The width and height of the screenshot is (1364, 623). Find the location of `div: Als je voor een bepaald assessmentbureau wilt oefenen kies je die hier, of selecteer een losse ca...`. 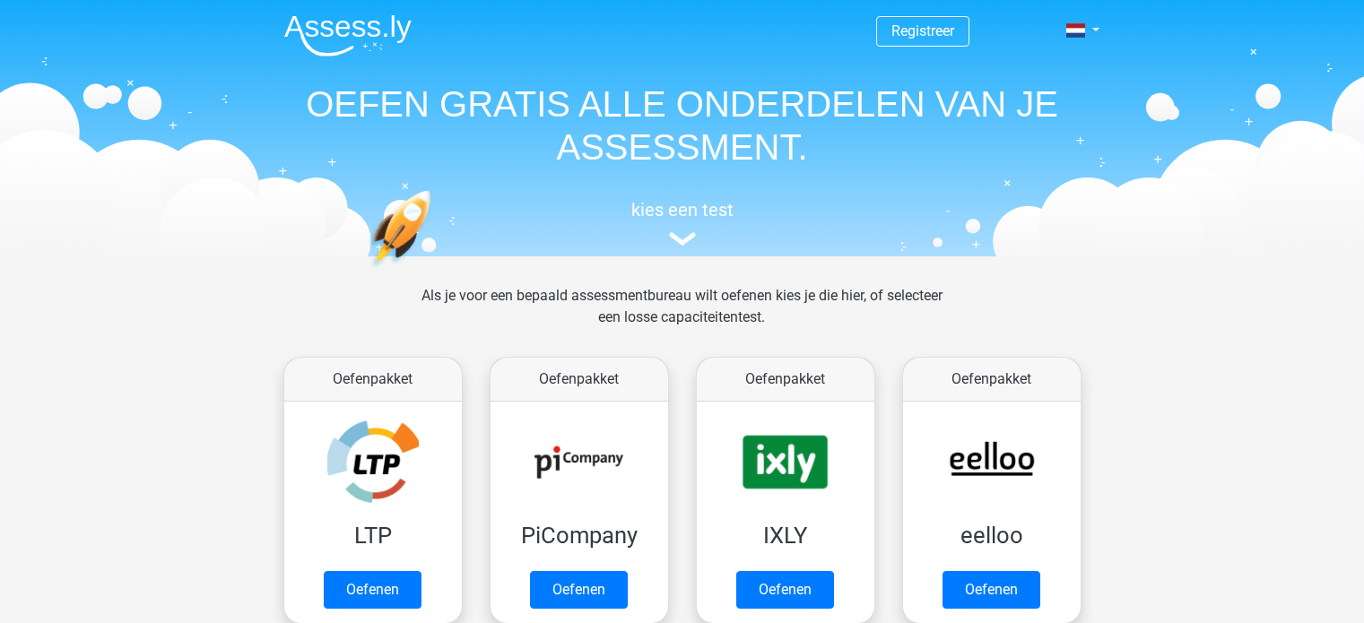

div: Als je voor een bepaald assessmentbureau wilt oefenen kies je die hier, of selecteer een losse ca... is located at coordinates (682, 317).